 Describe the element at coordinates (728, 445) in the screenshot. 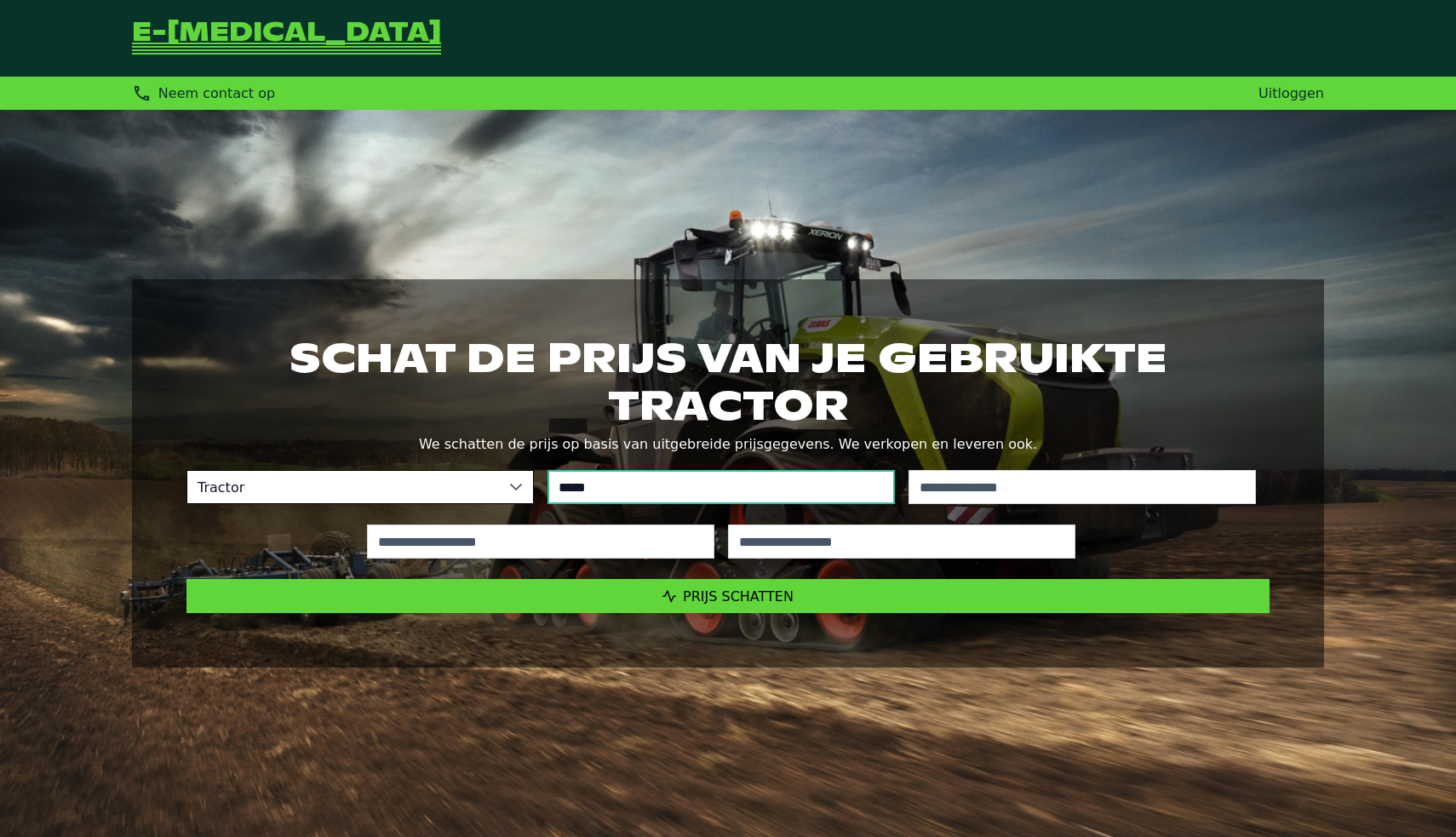

I see `p: We schatten de prijs op basis van uitgebreide prijsgegevens. We verkopen en leveren ook.` at that location.